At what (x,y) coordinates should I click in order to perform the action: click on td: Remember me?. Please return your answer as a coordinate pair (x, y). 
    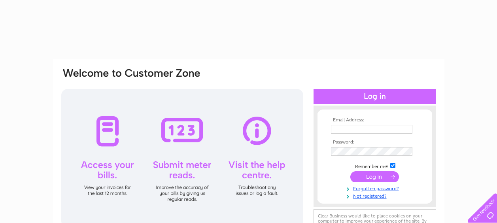
    Looking at the image, I should click on (375, 166).